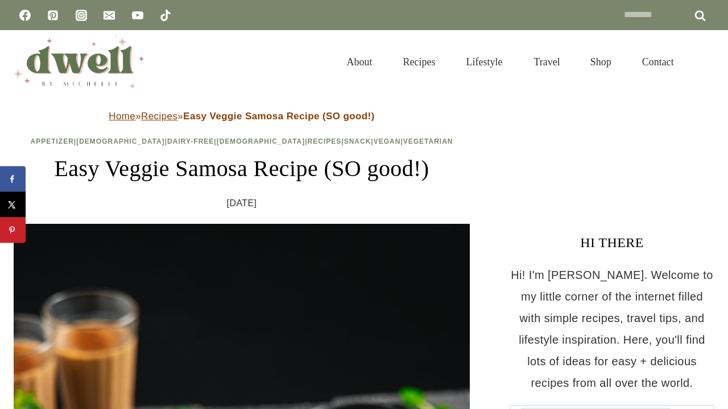  What do you see at coordinates (79, 62) in the screenshot?
I see `a: DWELL by michelle` at bounding box center [79, 62].